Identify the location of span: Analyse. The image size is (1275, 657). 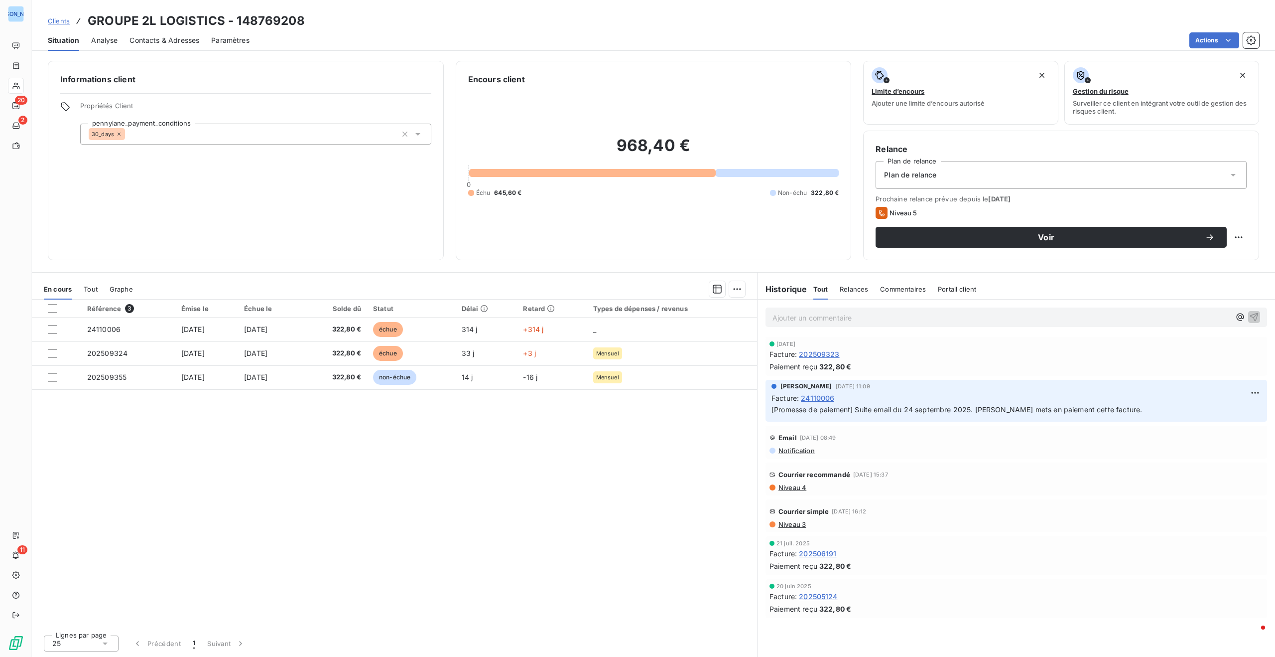
(104, 40).